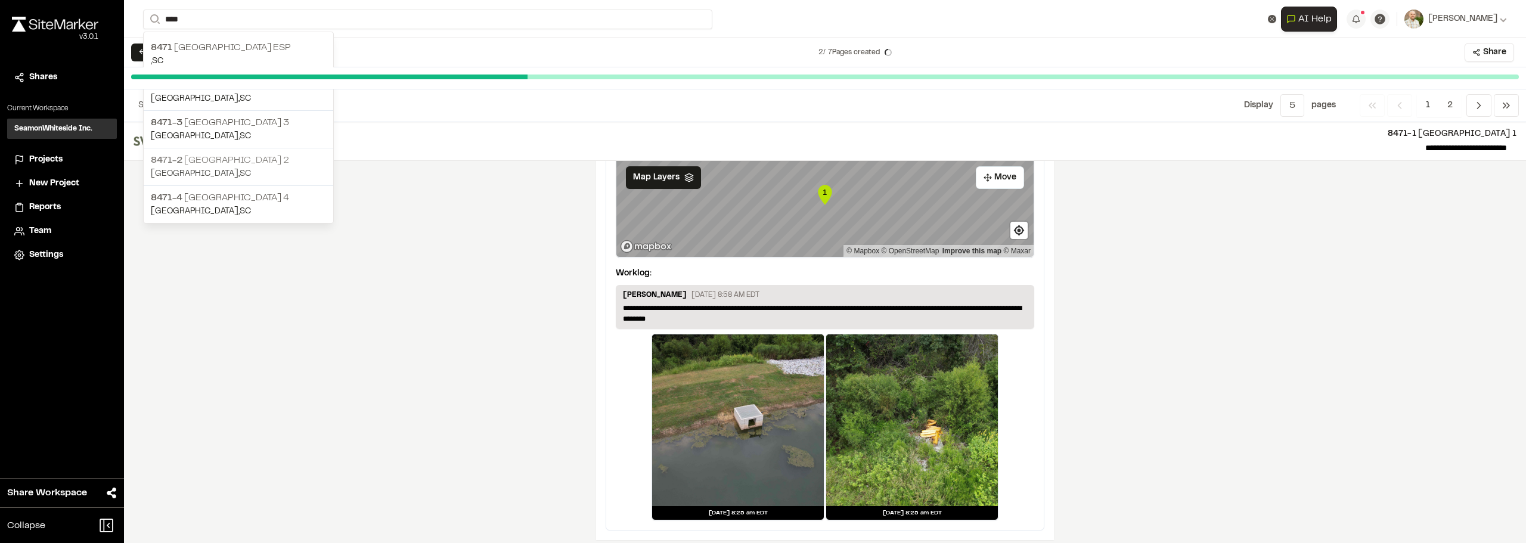 Image resolution: width=1526 pixels, height=543 pixels. What do you see at coordinates (1292, 105) in the screenshot?
I see `button: 5` at bounding box center [1292, 105].